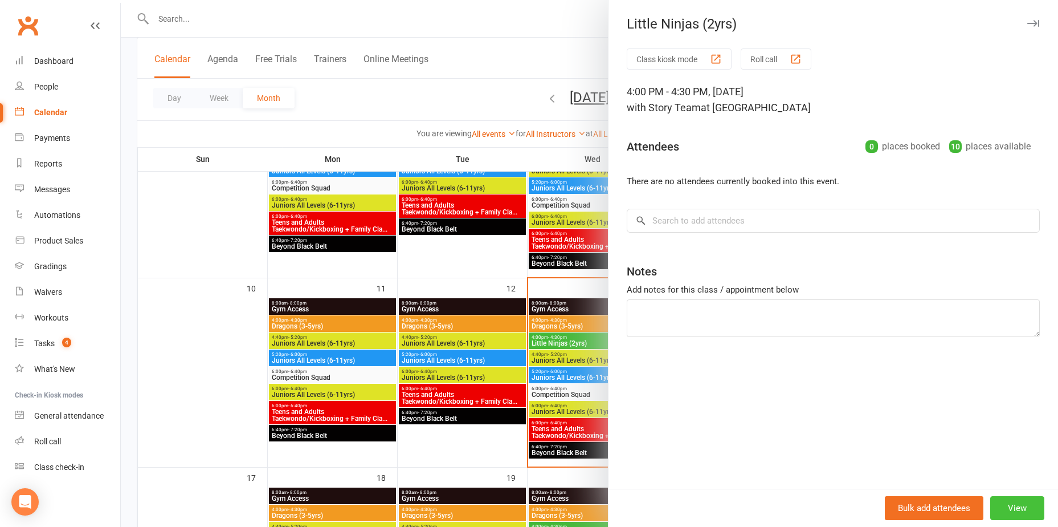 The width and height of the screenshot is (1058, 527). Describe the element at coordinates (47, 441) in the screenshot. I see `div: Roll call` at that location.